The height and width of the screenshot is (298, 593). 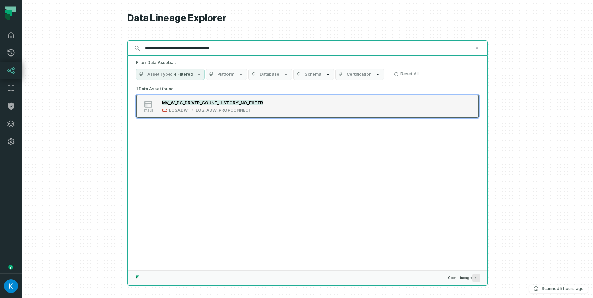 What do you see at coordinates (226, 74) in the screenshot?
I see `button: Platform` at bounding box center [226, 74].